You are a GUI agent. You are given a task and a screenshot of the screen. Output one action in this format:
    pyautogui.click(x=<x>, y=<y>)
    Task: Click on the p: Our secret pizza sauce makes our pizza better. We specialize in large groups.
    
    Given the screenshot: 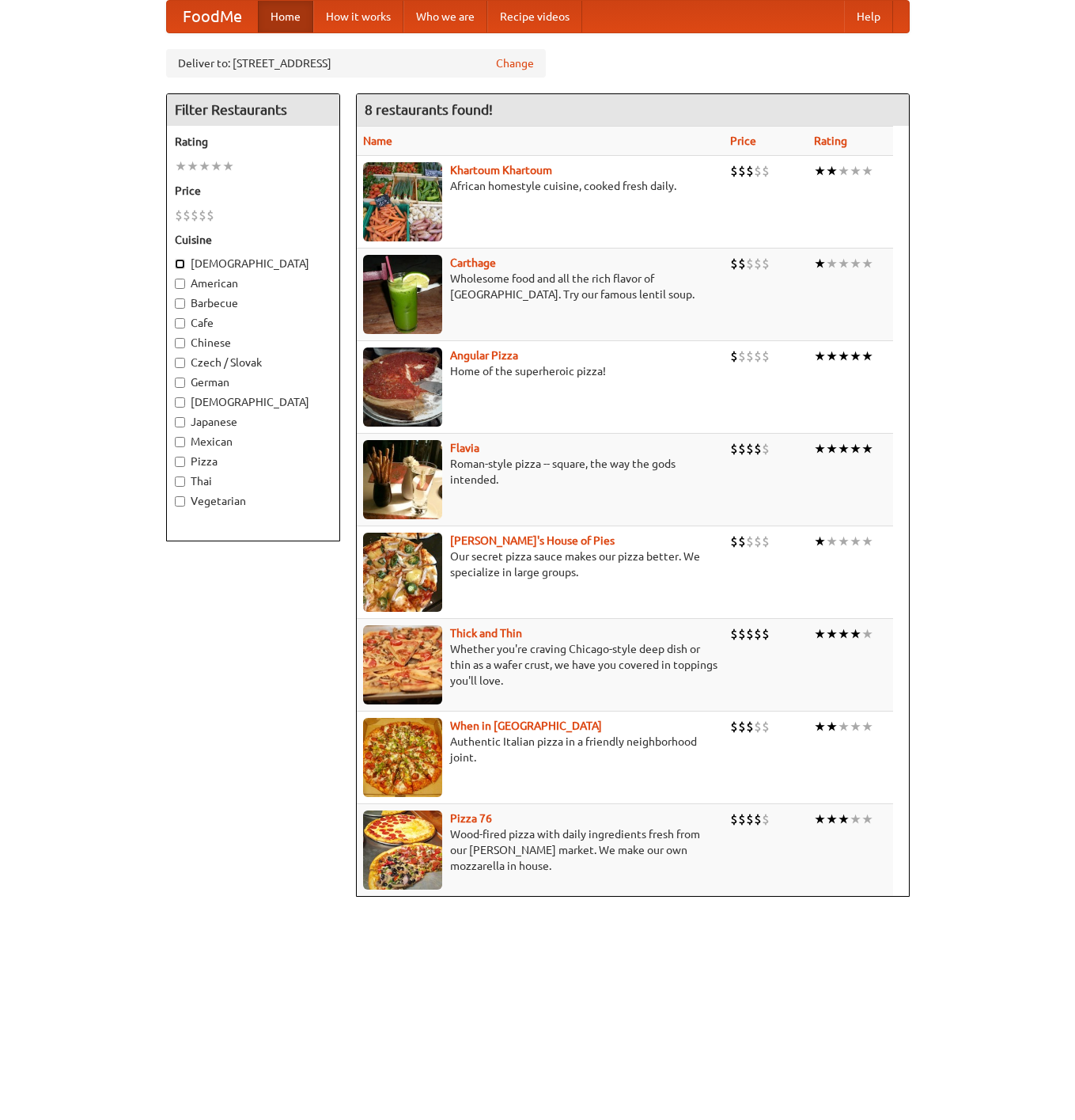 What is the action you would take?
    pyautogui.click(x=540, y=564)
    